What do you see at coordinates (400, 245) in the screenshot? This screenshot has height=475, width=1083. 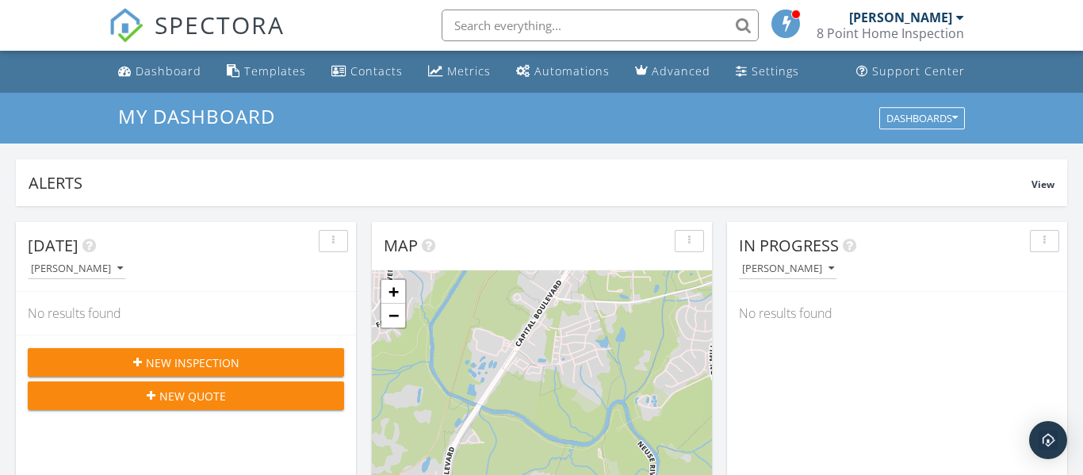 I see `span: Map` at bounding box center [400, 245].